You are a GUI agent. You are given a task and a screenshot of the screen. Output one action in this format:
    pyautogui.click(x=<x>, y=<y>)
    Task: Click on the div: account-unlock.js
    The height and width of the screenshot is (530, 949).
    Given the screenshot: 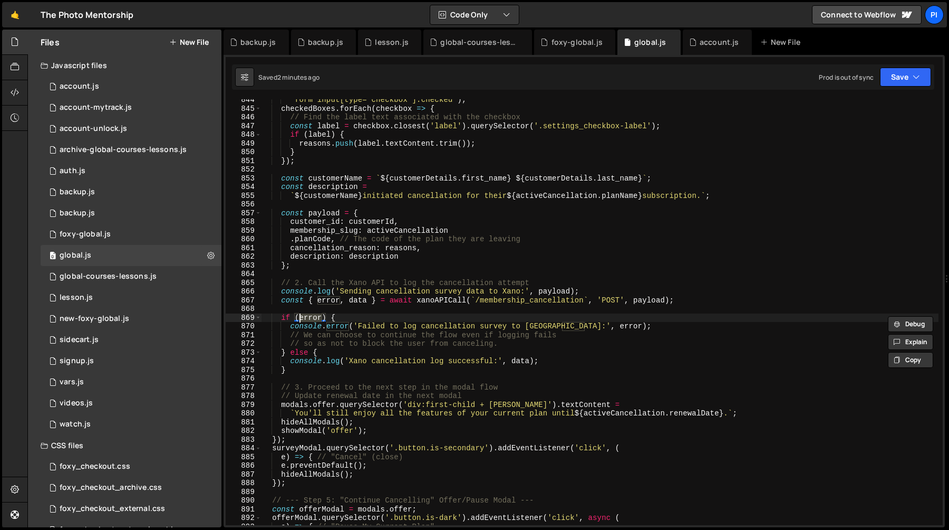 What is the action you would take?
    pyautogui.click(x=93, y=129)
    